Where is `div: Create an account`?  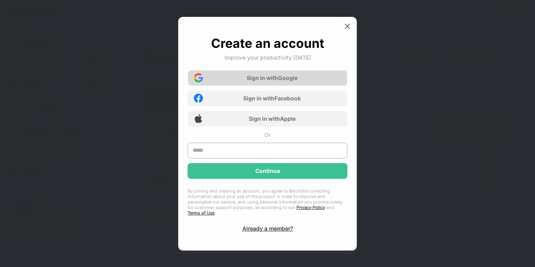 div: Create an account is located at coordinates (268, 43).